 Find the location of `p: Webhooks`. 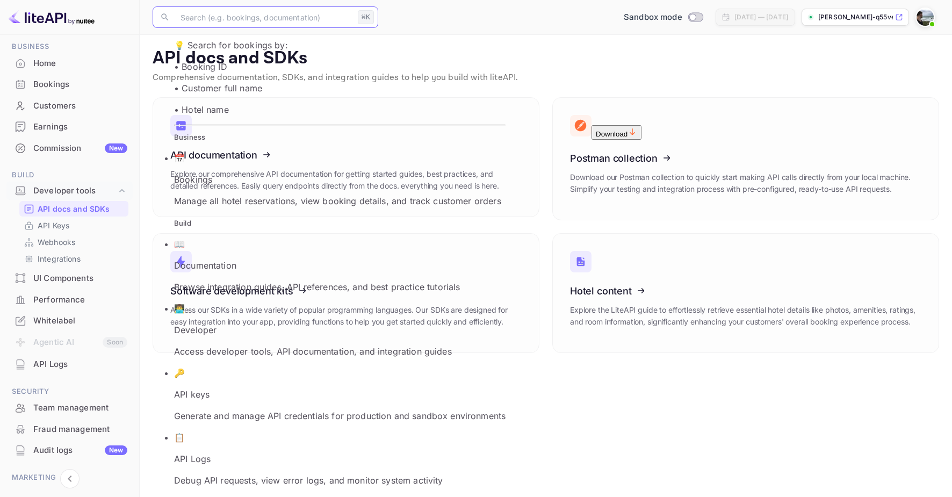

p: Webhooks is located at coordinates (56, 242).